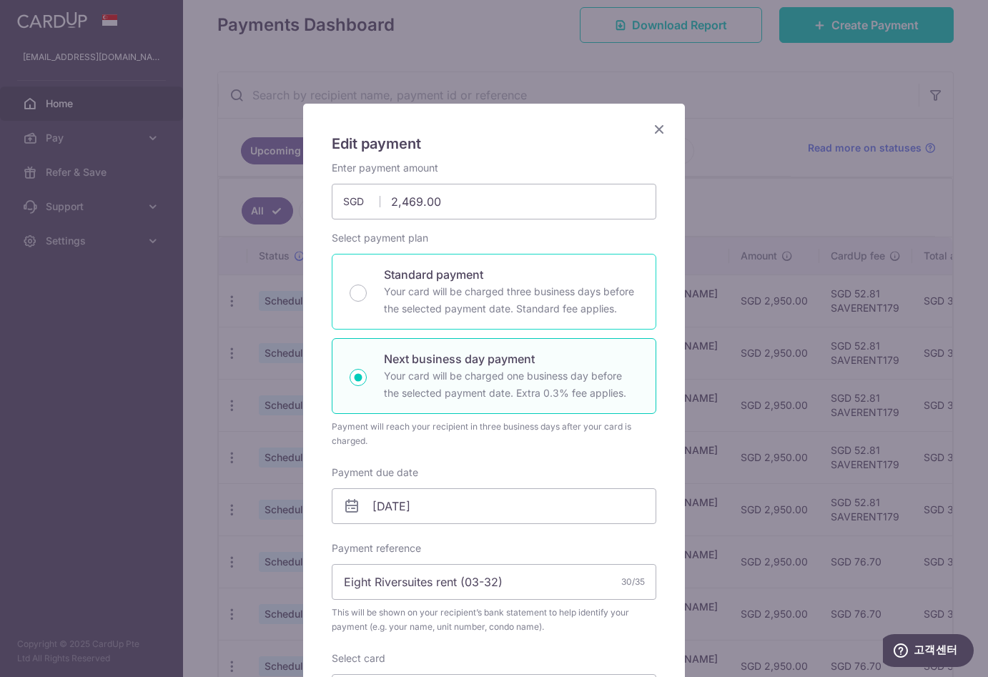 This screenshot has width=988, height=677. I want to click on label: Select card, so click(358, 658).